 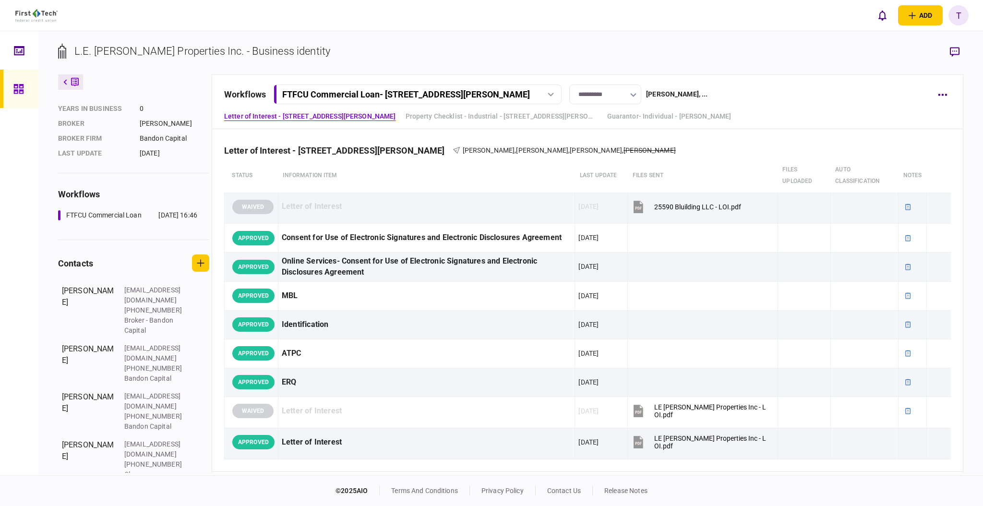 What do you see at coordinates (155, 325) in the screenshot?
I see `div: Broker - Bandon Capital` at bounding box center [155, 325].